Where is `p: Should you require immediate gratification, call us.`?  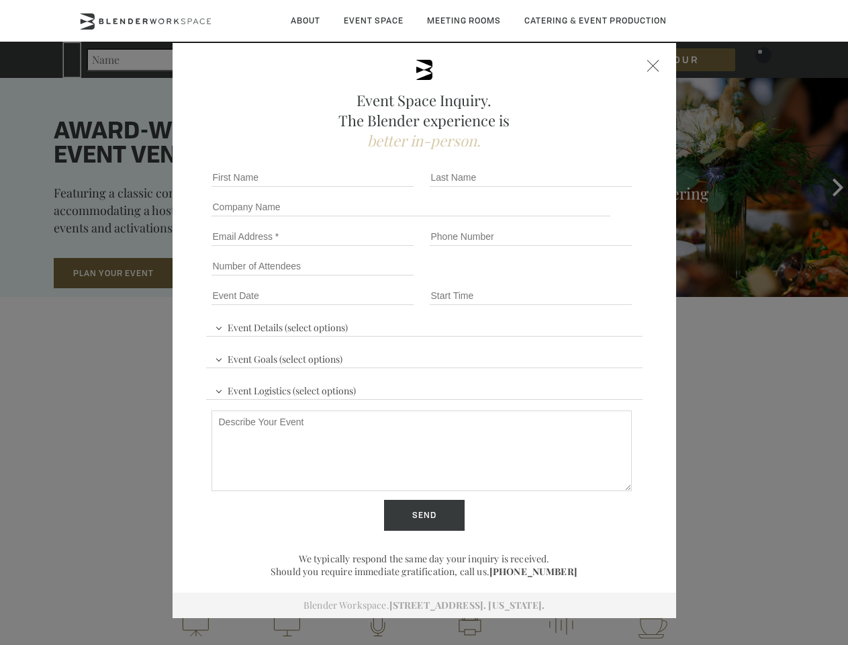 p: Should you require immediate gratification, call us. is located at coordinates (424, 571).